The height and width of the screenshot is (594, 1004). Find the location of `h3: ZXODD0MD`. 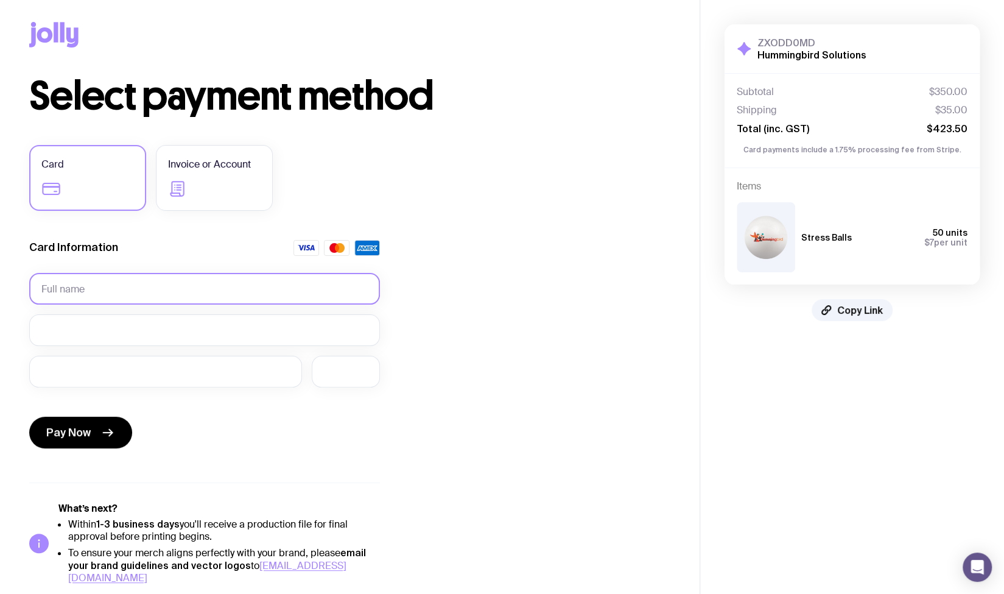

h3: ZXODD0MD is located at coordinates (812, 43).